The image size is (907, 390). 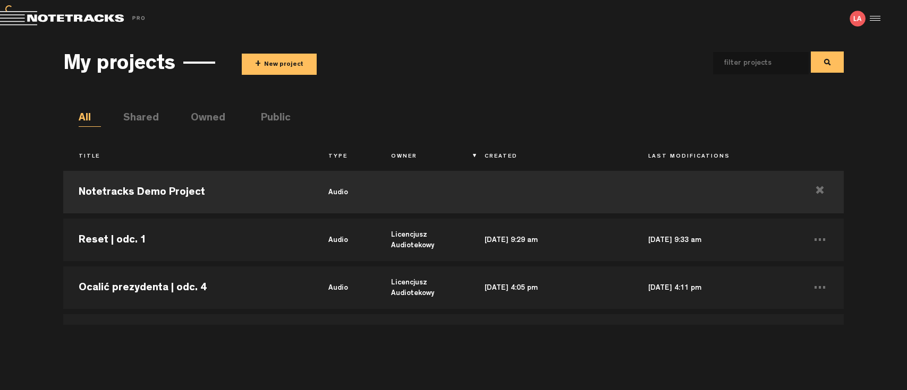 I want to click on th: Type, so click(x=344, y=157).